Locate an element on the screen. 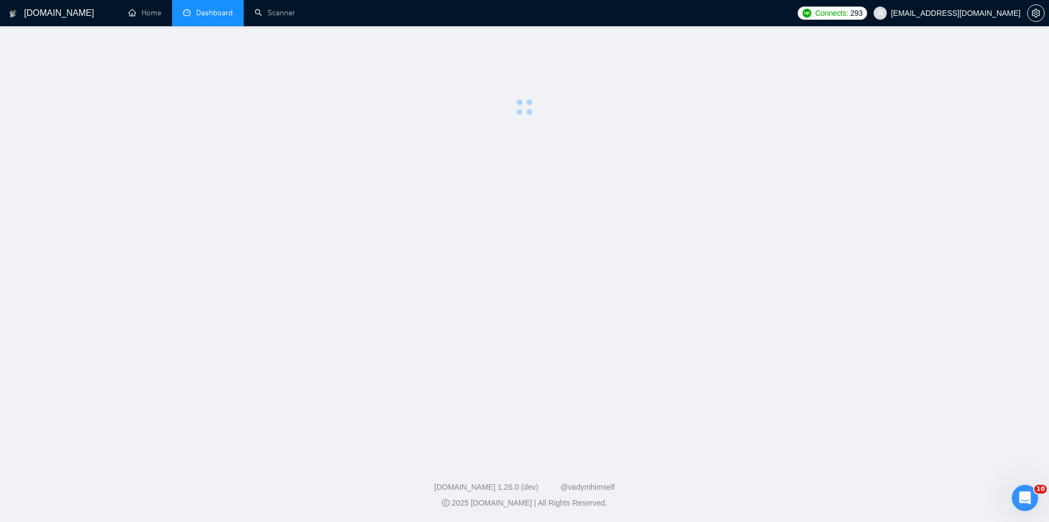 The width and height of the screenshot is (1049, 522). a: searchScanner is located at coordinates (275, 13).